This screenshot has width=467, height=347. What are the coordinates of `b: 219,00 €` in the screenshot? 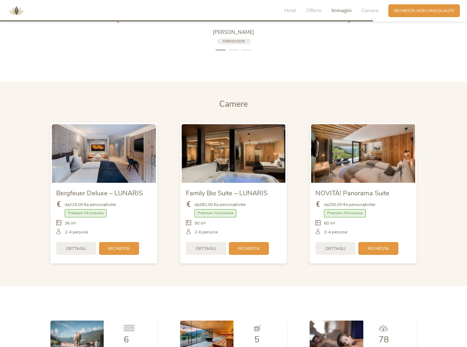 It's located at (78, 205).